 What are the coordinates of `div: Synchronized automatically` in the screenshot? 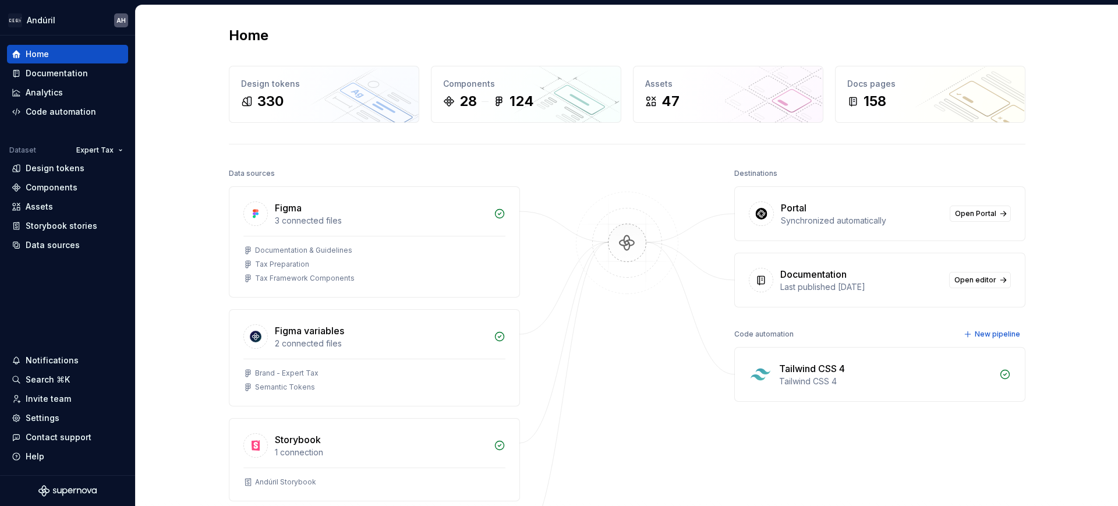 It's located at (862, 221).